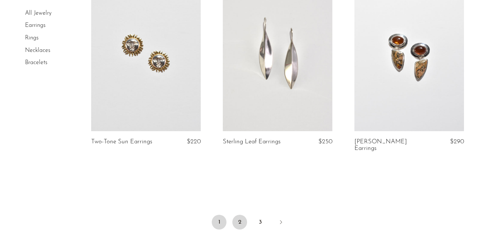  Describe the element at coordinates (219, 222) in the screenshot. I see `span: 1` at that location.